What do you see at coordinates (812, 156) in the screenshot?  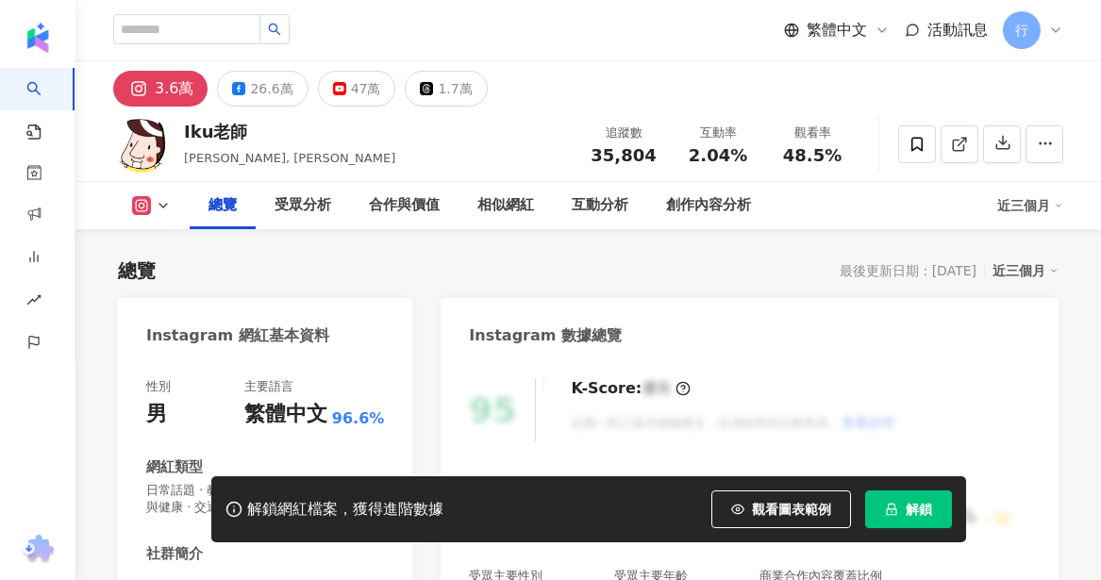 I see `span: 48.5%` at bounding box center [812, 156].